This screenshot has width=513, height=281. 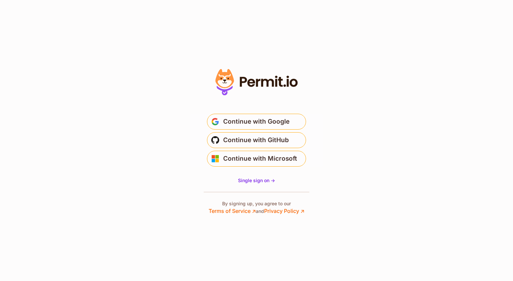 What do you see at coordinates (256, 158) in the screenshot?
I see `button: Continue with Microsoft` at bounding box center [256, 158].